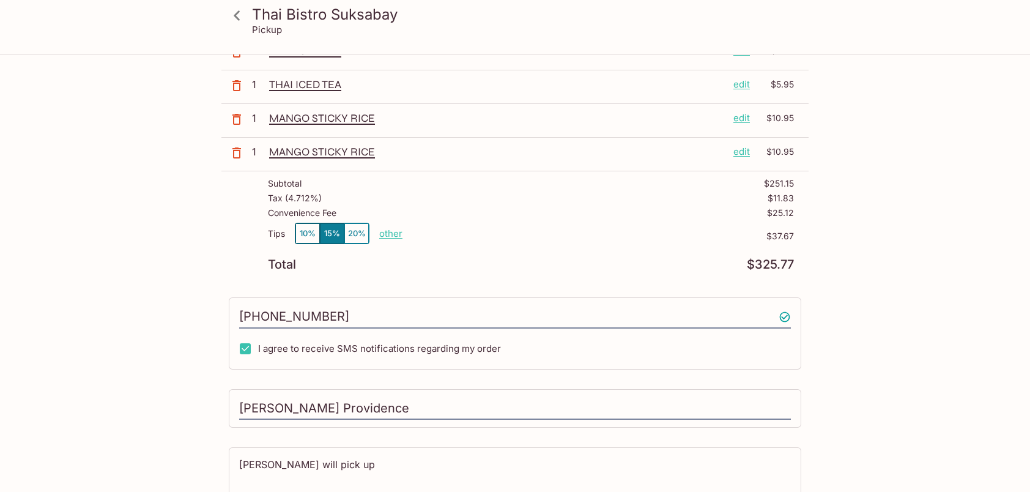 This screenshot has height=492, width=1030. What do you see at coordinates (284, 183) in the screenshot?
I see `p: Subtotal` at bounding box center [284, 183].